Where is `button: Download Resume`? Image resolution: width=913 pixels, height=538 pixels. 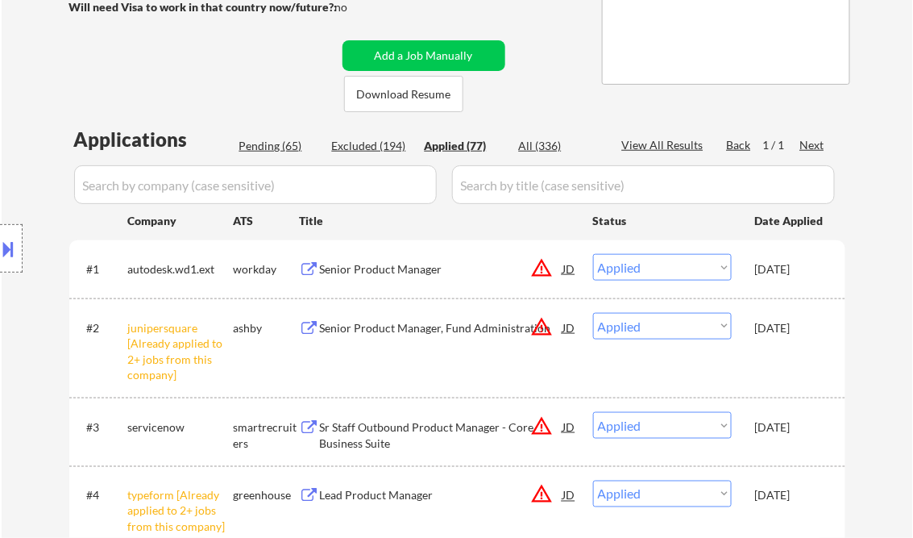 button: Download Resume is located at coordinates (404, 94).